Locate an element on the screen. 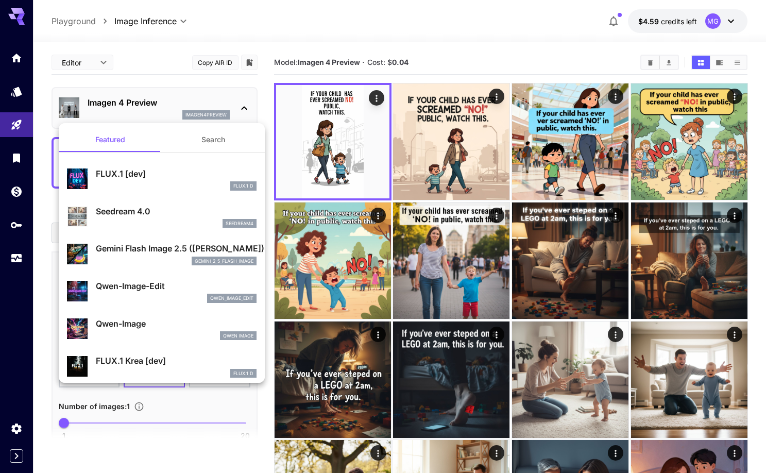  p: Qwen-Image-Edit is located at coordinates (176, 286).